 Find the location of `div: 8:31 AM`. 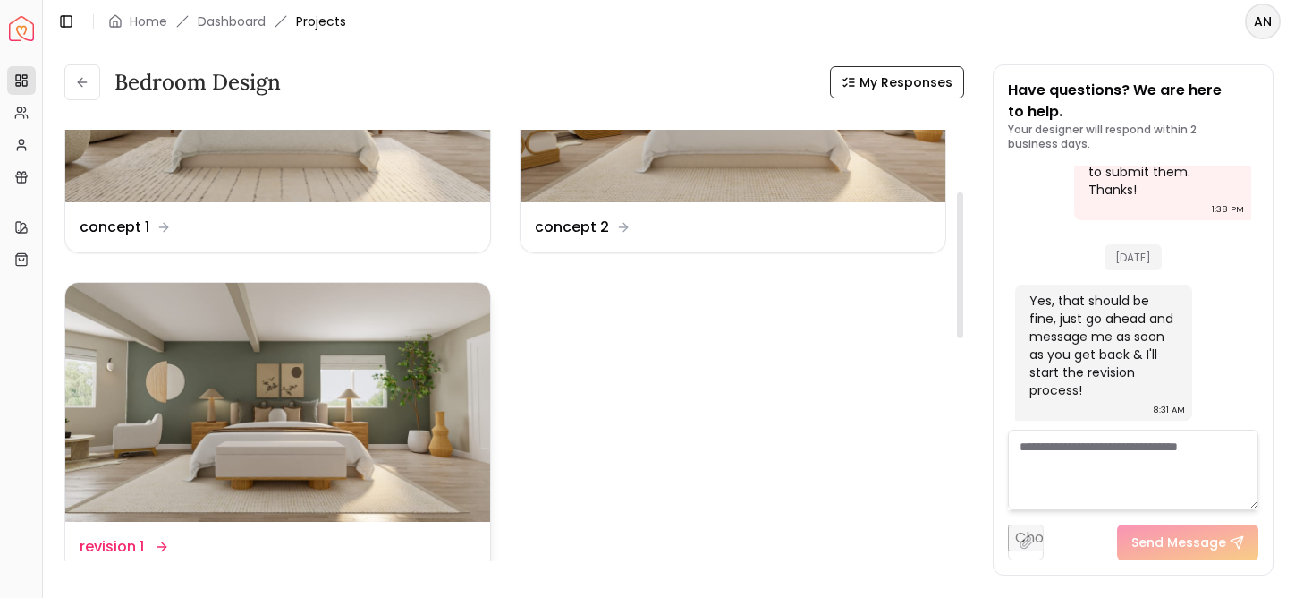

div: 8:31 AM is located at coordinates (1169, 410).